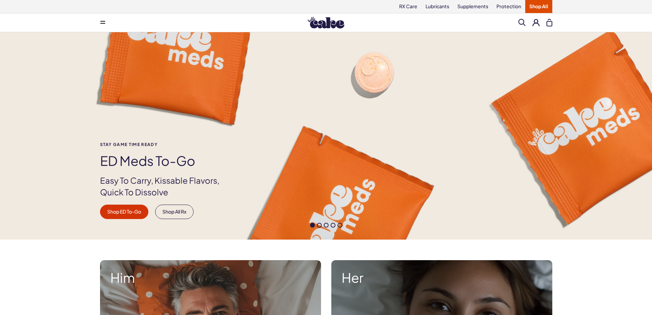 The height and width of the screenshot is (315, 652). What do you see at coordinates (174, 212) in the screenshot?
I see `a: Shop All Rx` at bounding box center [174, 212].